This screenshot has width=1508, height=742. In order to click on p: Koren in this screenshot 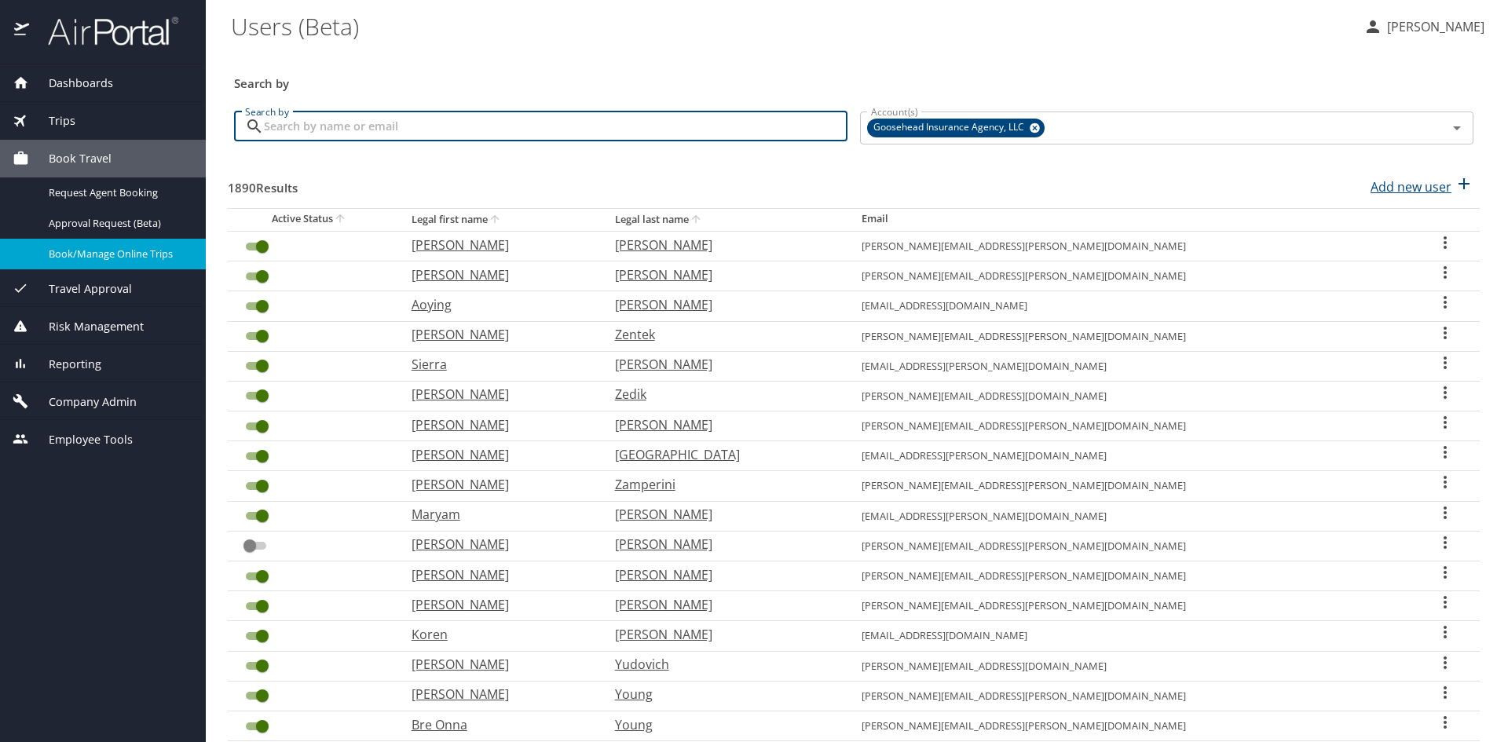, I will do `click(497, 634)`.